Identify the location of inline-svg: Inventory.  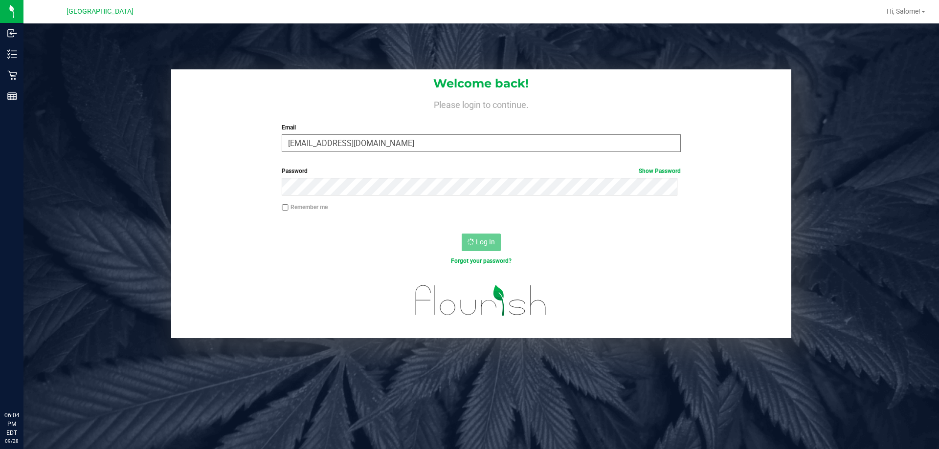
(12, 54).